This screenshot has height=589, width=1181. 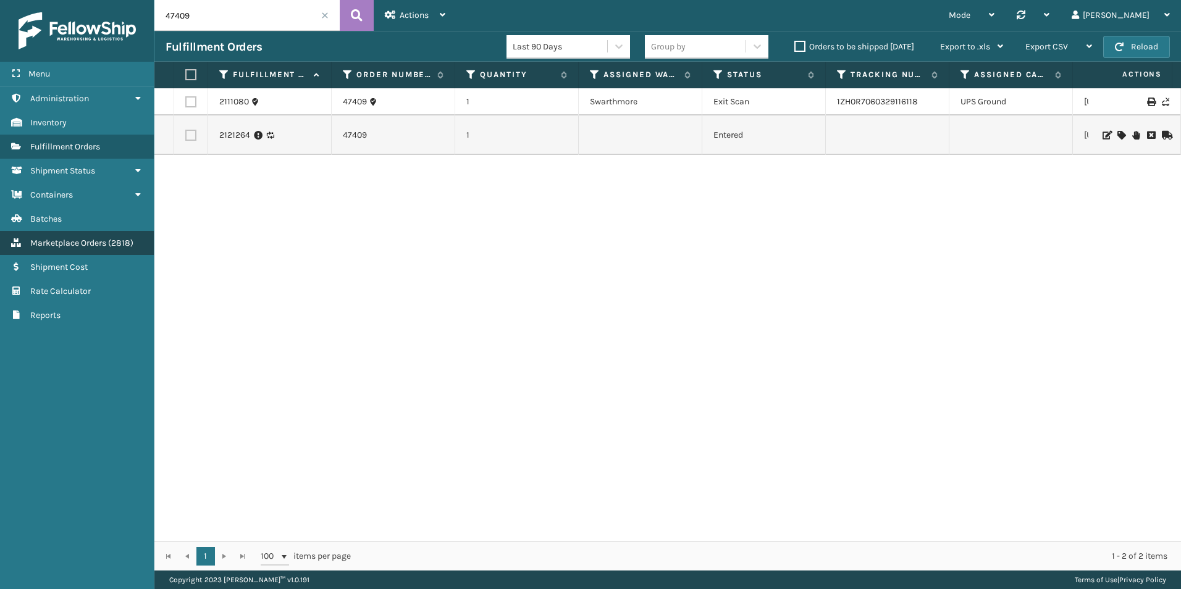 What do you see at coordinates (1011, 75) in the screenshot?
I see `label: Assigned Carrier Service` at bounding box center [1011, 75].